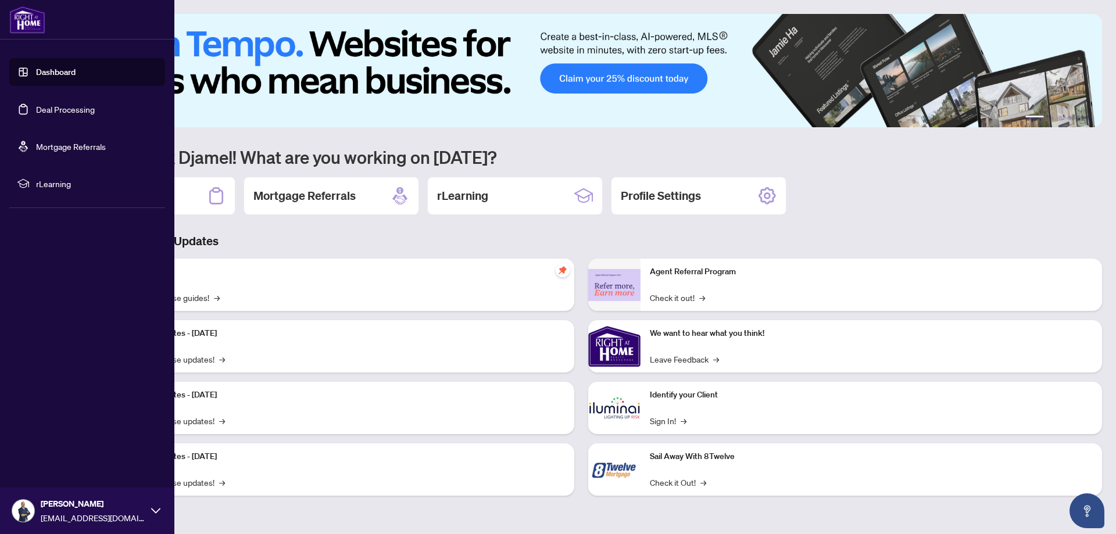  Describe the element at coordinates (871, 395) in the screenshot. I see `p: Identify your Client` at that location.